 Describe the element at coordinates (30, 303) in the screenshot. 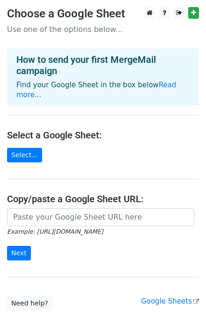

I see `a: Need help?` at that location.